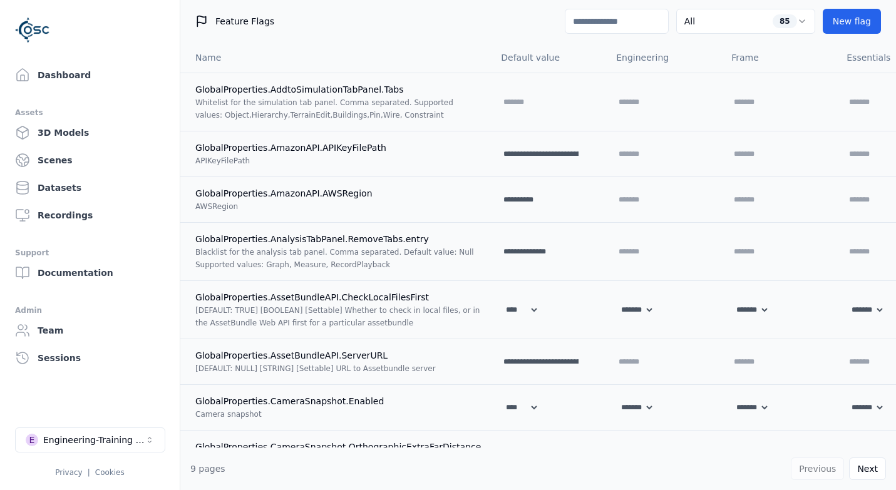 This screenshot has width=896, height=490. I want to click on span: Feature Flags, so click(245, 21).